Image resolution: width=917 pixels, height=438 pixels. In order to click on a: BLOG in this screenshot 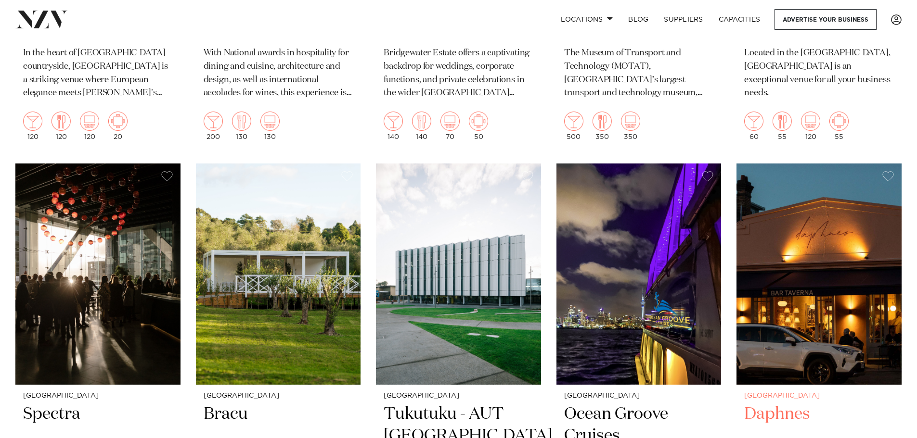, I will do `click(638, 19)`.